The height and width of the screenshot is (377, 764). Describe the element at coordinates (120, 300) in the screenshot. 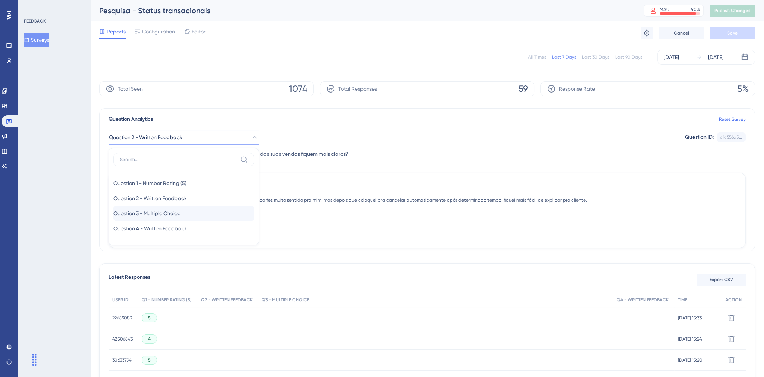

I see `span: USER ID` at that location.